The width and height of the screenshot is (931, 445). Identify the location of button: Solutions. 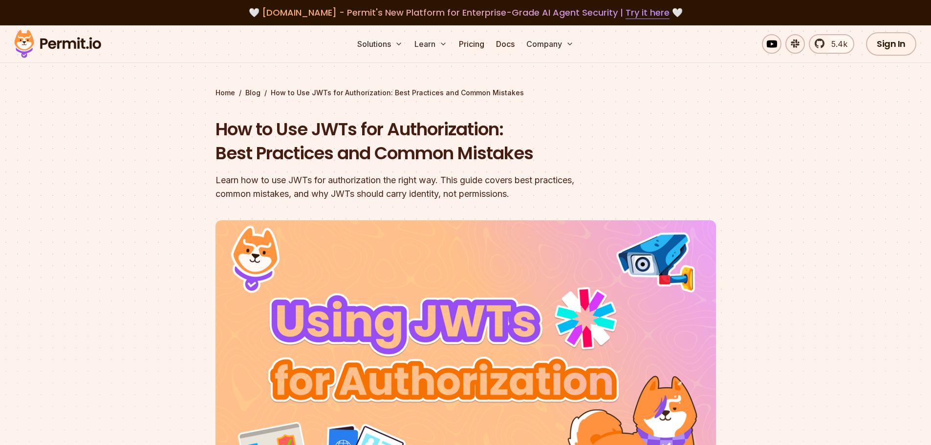
(380, 44).